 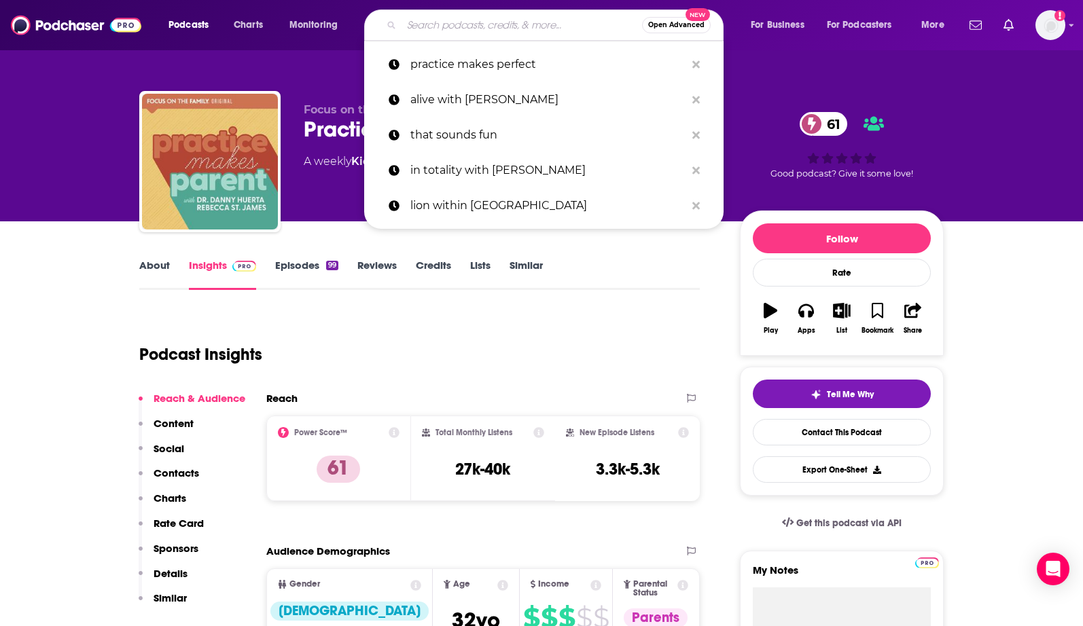 What do you see at coordinates (548, 100) in the screenshot?
I see `p: alive with steve burns` at bounding box center [548, 100].